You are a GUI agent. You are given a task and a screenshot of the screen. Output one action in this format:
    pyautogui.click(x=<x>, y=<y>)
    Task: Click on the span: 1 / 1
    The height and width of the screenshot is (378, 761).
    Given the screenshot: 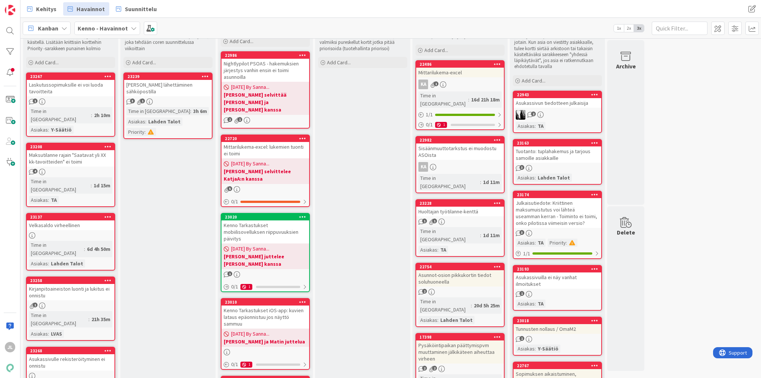 What is the action you would take?
    pyautogui.click(x=429, y=115)
    